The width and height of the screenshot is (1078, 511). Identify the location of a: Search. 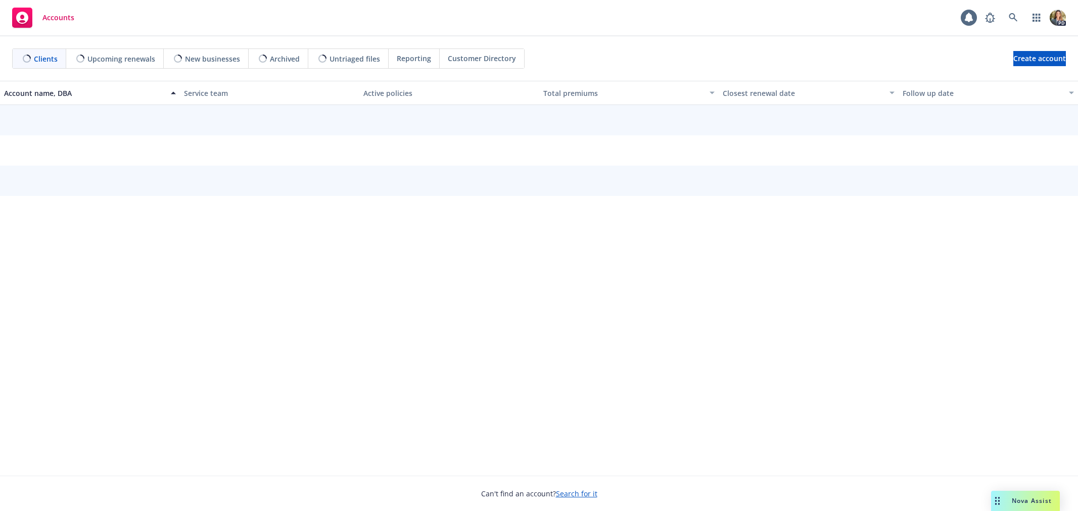
(1013, 18).